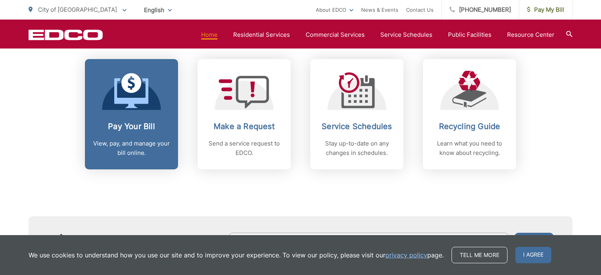  Describe the element at coordinates (261, 35) in the screenshot. I see `a: Residential Services` at that location.